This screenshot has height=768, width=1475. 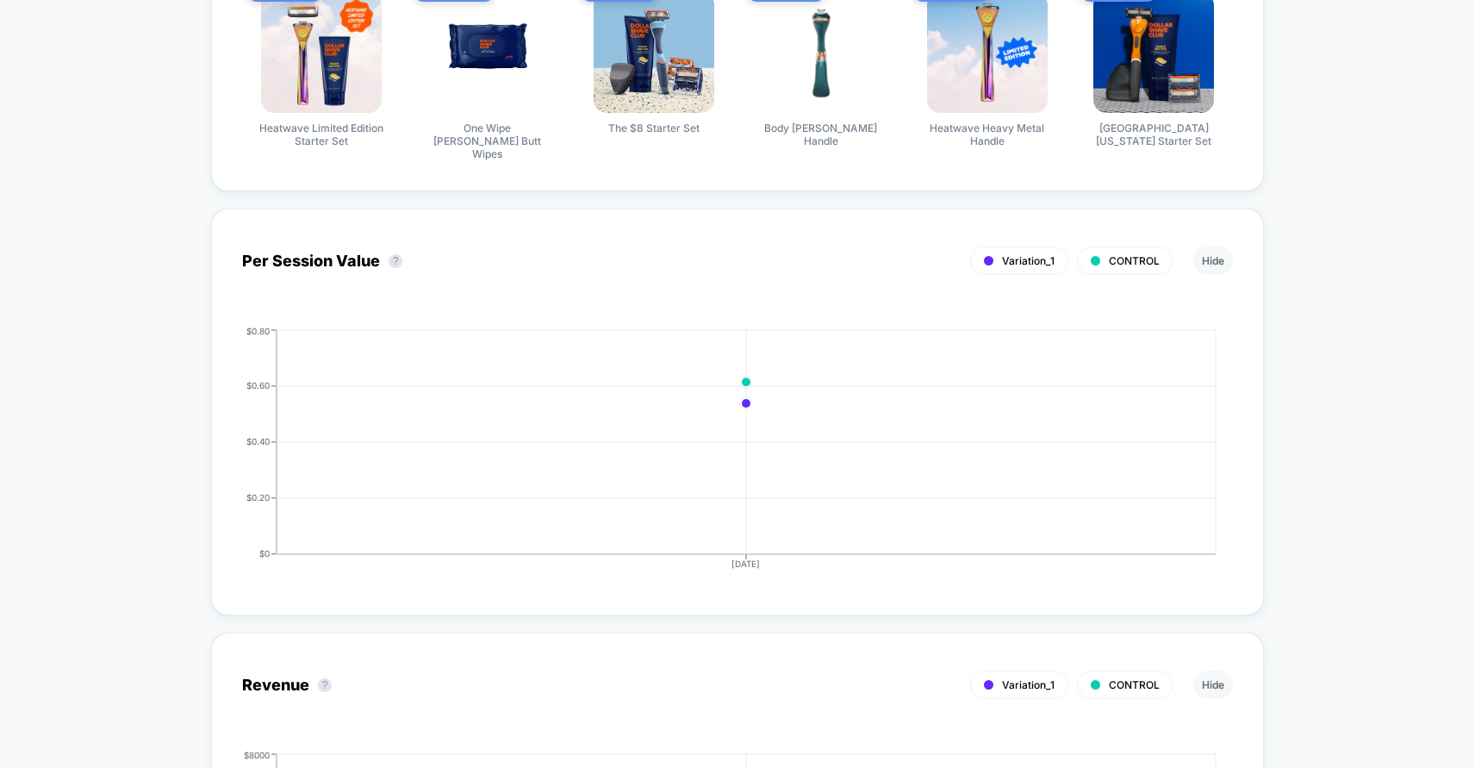 I want to click on div: PER_SESSION_VALUE, so click(x=720, y=455).